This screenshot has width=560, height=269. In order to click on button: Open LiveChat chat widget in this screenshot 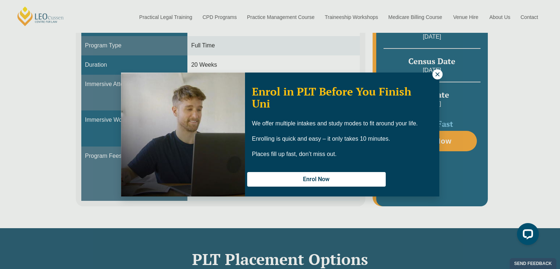, I will do `click(17, 14)`.